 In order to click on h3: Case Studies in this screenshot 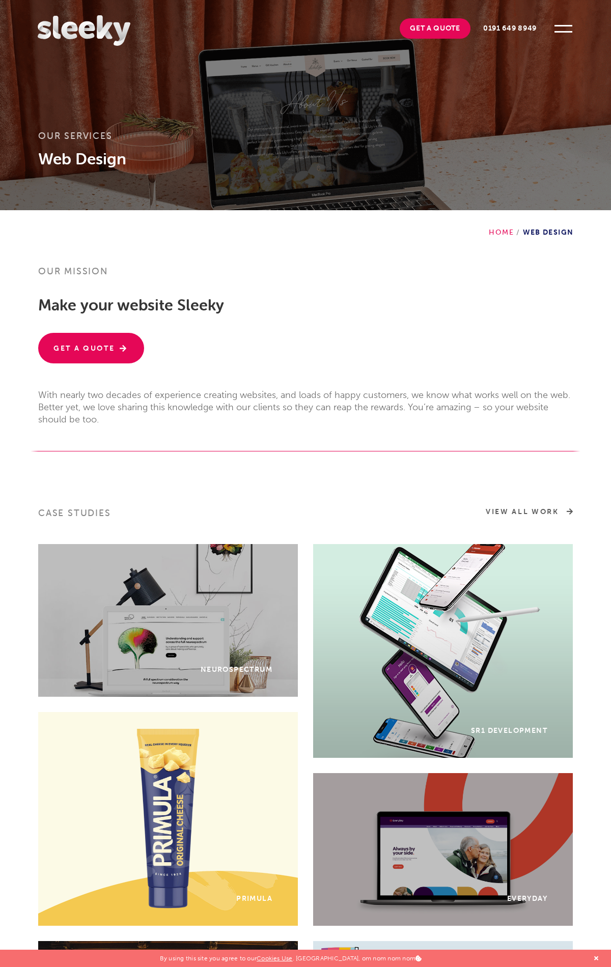, I will do `click(168, 517)`.